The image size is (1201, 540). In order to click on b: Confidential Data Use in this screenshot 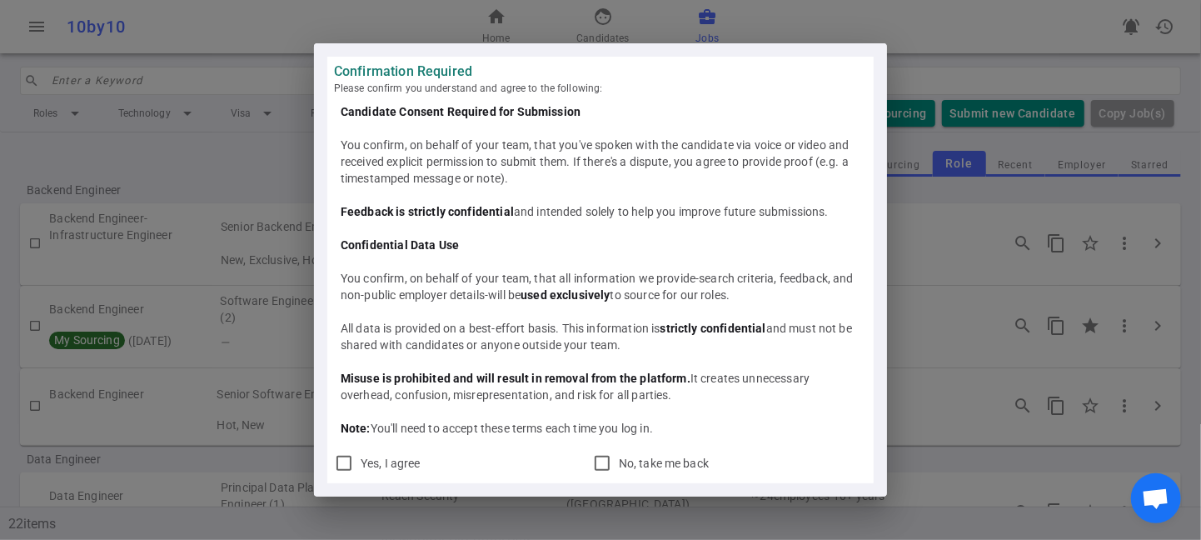, I will do `click(400, 245)`.